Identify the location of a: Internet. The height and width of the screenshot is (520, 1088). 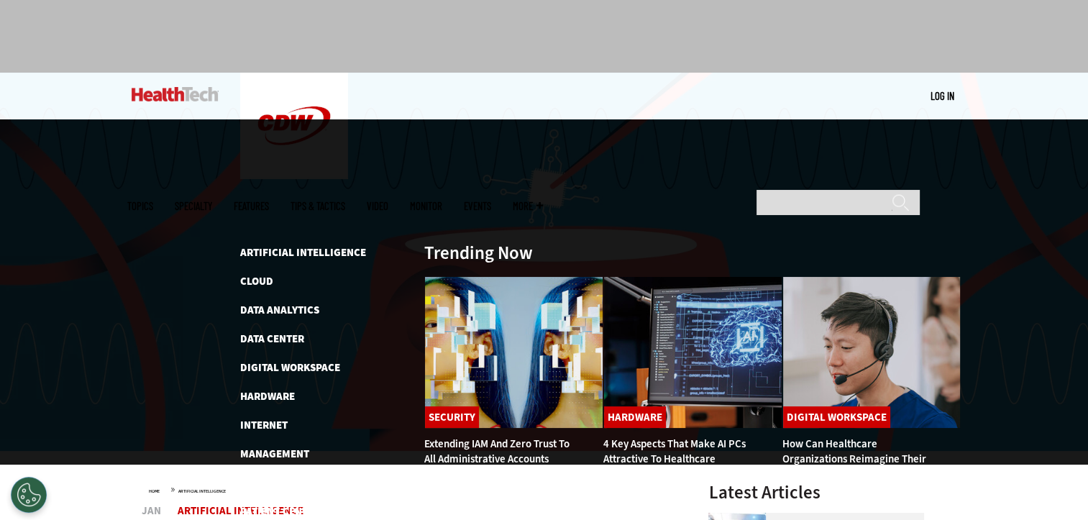
(264, 425).